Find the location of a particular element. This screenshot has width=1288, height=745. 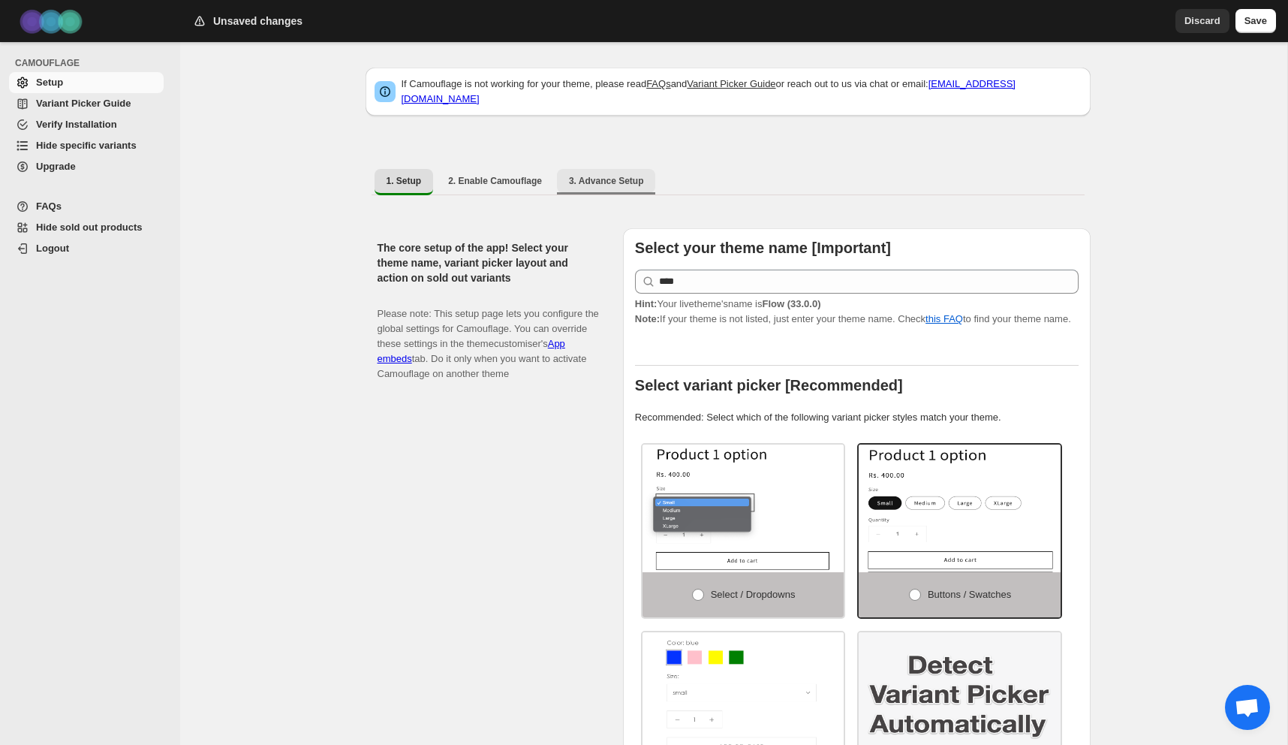

h2: Unsaved changes is located at coordinates (257, 21).